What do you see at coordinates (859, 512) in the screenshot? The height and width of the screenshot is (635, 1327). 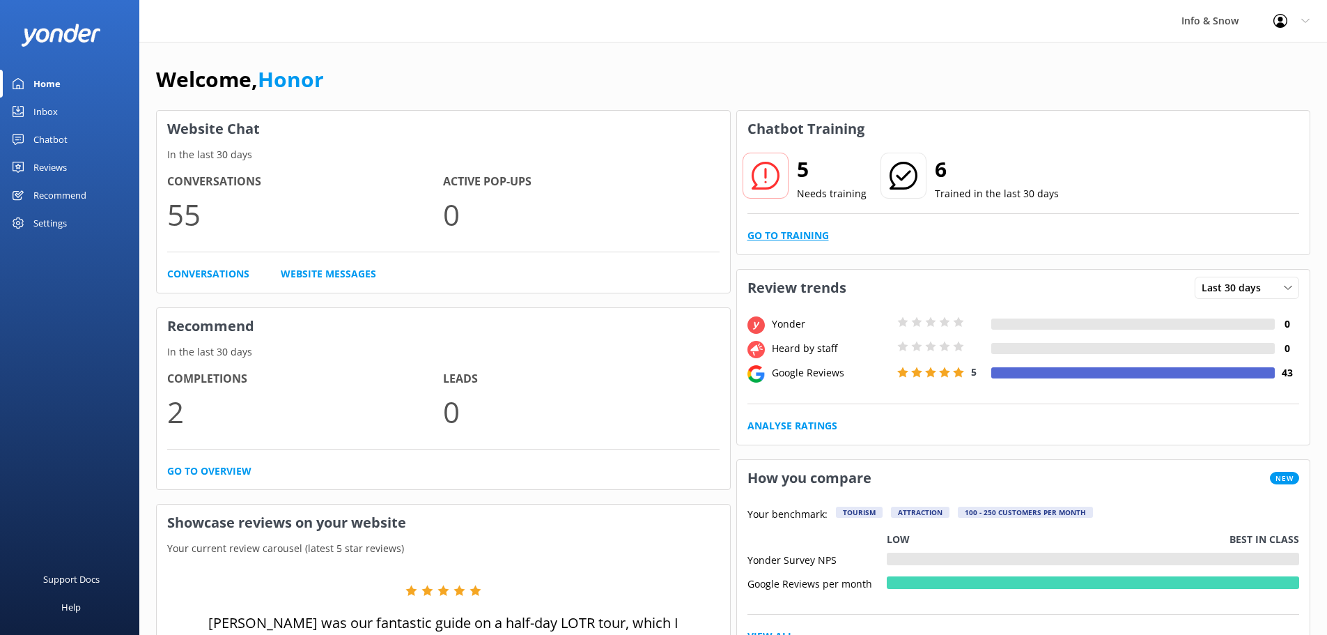 I see `div: Tourism` at bounding box center [859, 512].